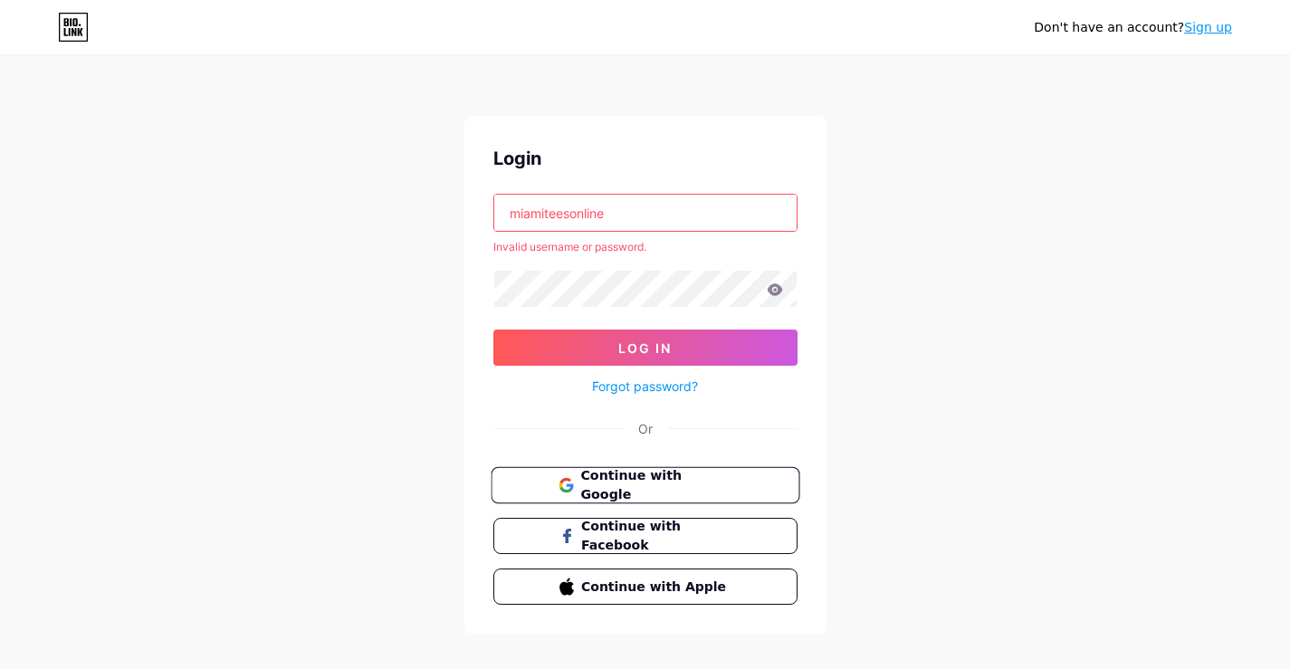 The image size is (1290, 669). What do you see at coordinates (646, 536) in the screenshot?
I see `a: Continue with Facebook` at bounding box center [646, 536].